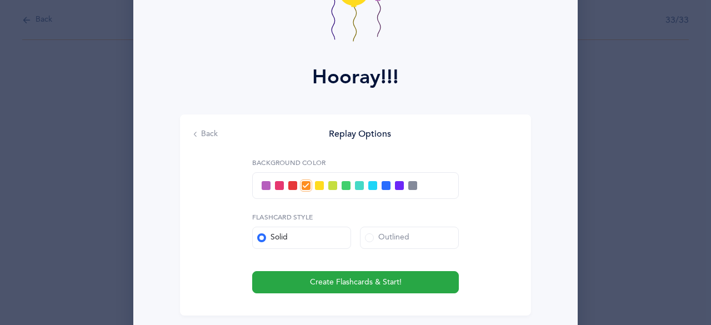  Describe the element at coordinates (355, 217) in the screenshot. I see `label: Flashcard Style` at that location.